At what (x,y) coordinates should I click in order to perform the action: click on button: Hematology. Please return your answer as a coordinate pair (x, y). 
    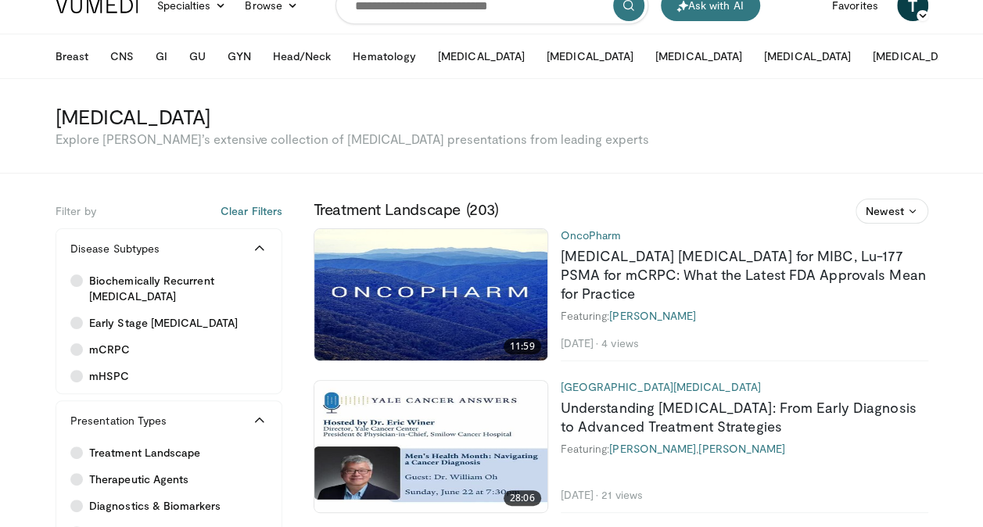
    Looking at the image, I should click on (384, 56).